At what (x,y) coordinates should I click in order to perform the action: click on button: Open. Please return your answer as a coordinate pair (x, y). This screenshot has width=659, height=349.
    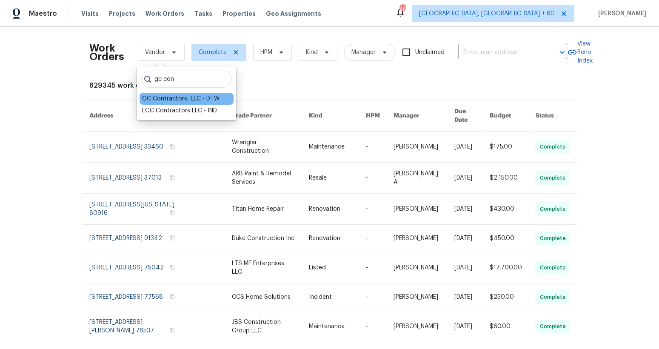
    Looking at the image, I should click on (562, 52).